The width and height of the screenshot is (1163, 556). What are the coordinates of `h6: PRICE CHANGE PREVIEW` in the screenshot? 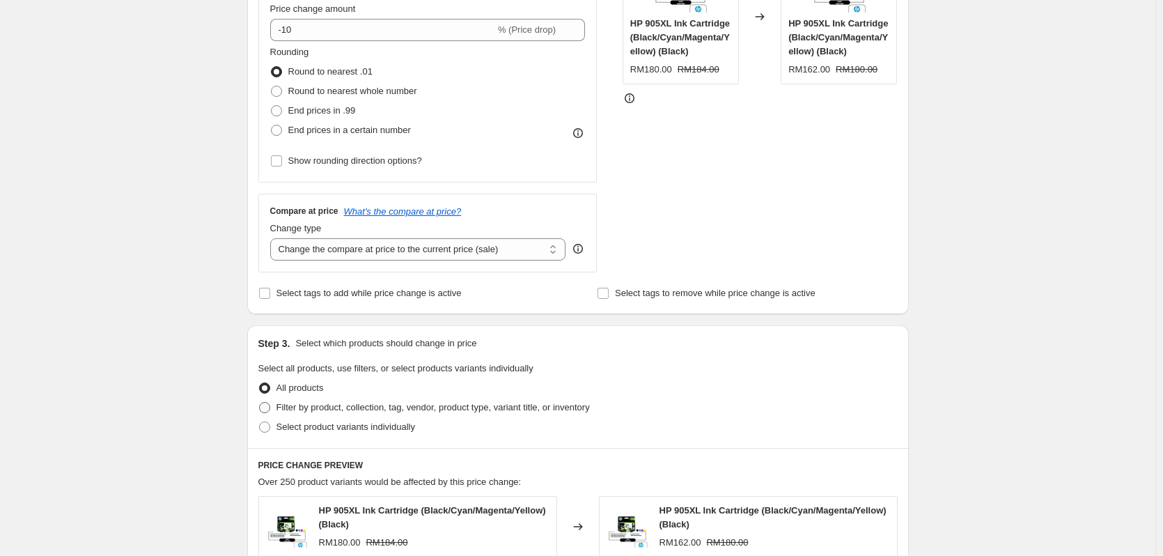 It's located at (578, 465).